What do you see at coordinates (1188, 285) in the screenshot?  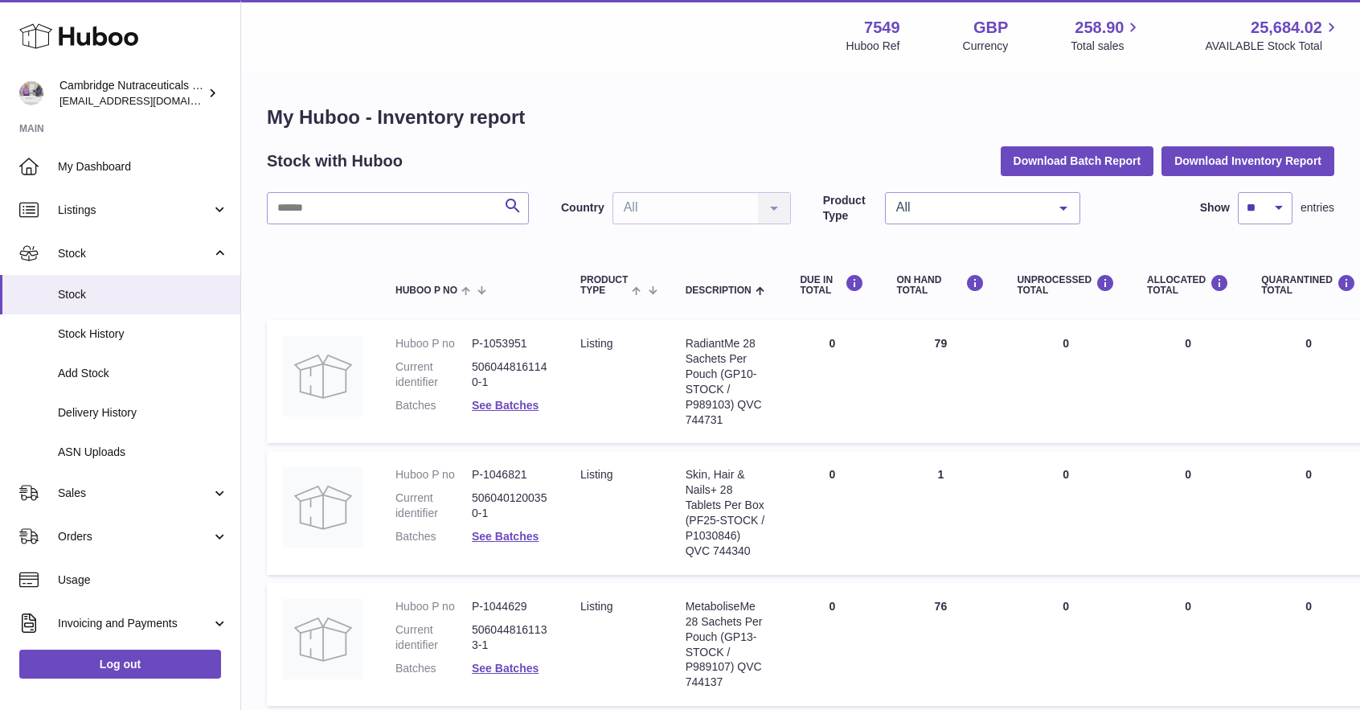 I see `div: ALLOCATED Total` at bounding box center [1188, 285].